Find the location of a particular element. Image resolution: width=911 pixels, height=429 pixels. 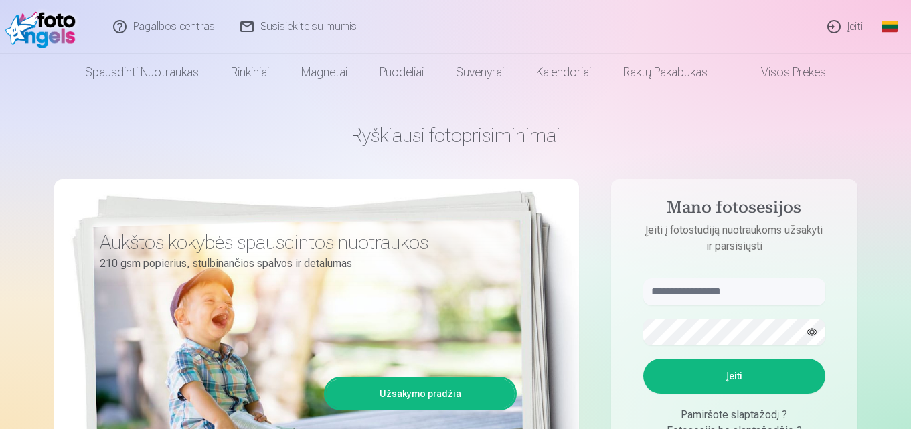

img: /fa2 is located at coordinates (44, 27).